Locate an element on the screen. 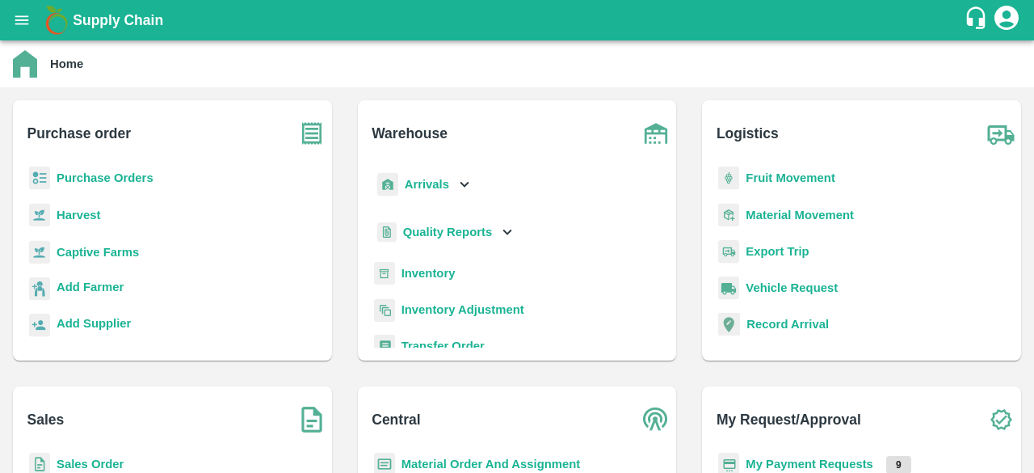 This screenshot has height=473, width=1034. b: Purchase Orders is located at coordinates (105, 178).